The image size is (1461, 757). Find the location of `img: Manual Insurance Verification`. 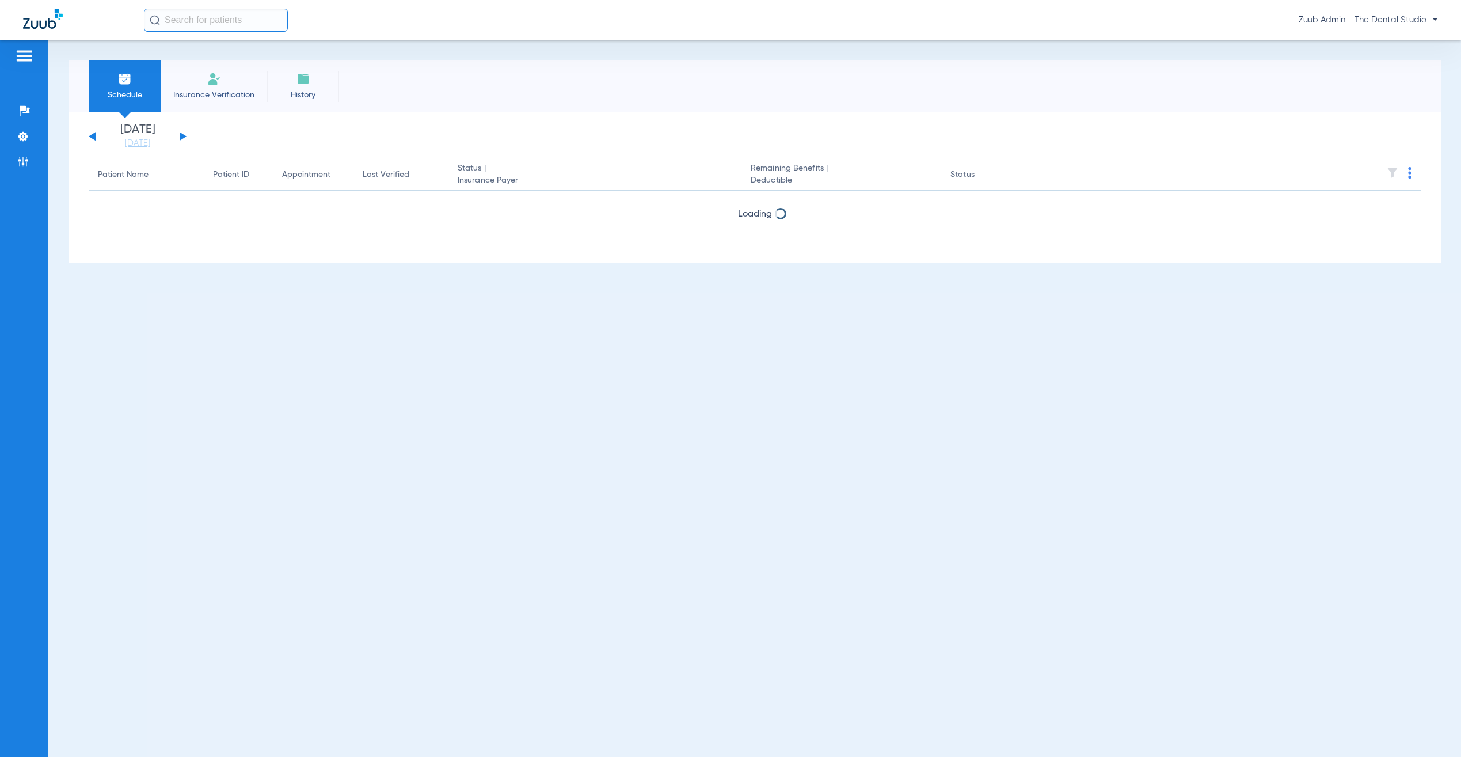

img: Manual Insurance Verification is located at coordinates (214, 79).